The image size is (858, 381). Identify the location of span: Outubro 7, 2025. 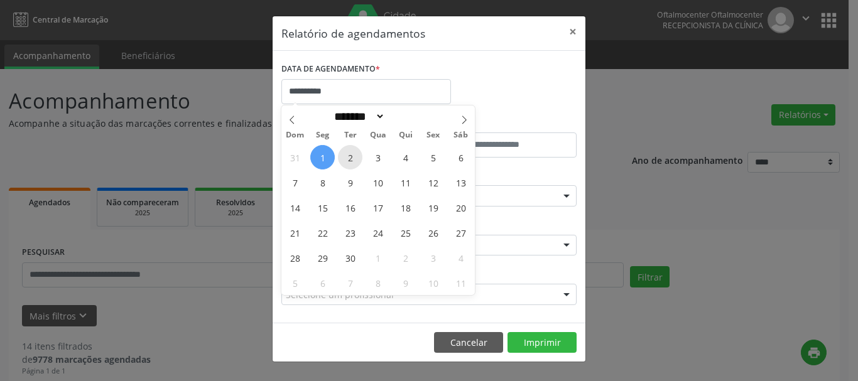
(350, 283).